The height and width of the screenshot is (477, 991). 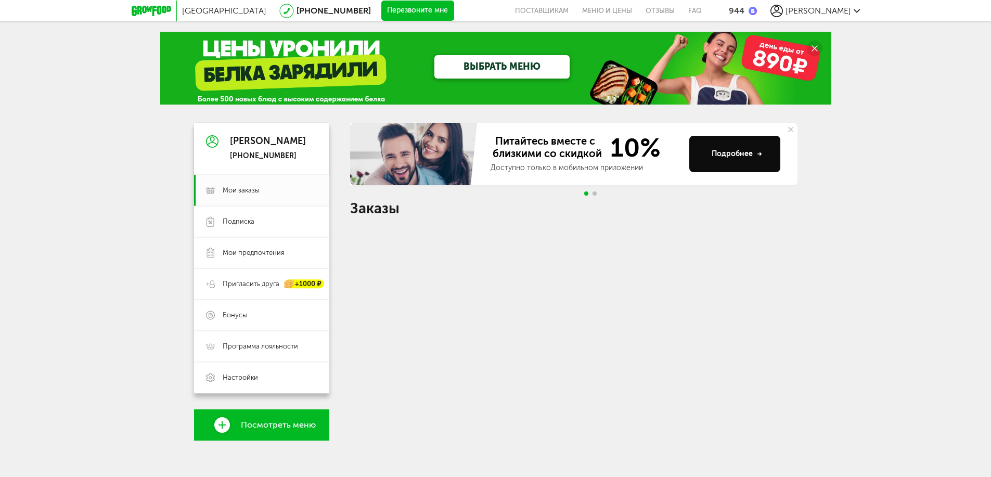 I want to click on div: +1000 ₽, so click(x=304, y=284).